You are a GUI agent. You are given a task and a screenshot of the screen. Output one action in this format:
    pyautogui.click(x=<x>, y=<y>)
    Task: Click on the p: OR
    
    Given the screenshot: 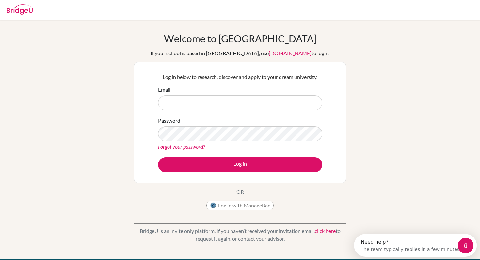 What is the action you would take?
    pyautogui.click(x=240, y=192)
    